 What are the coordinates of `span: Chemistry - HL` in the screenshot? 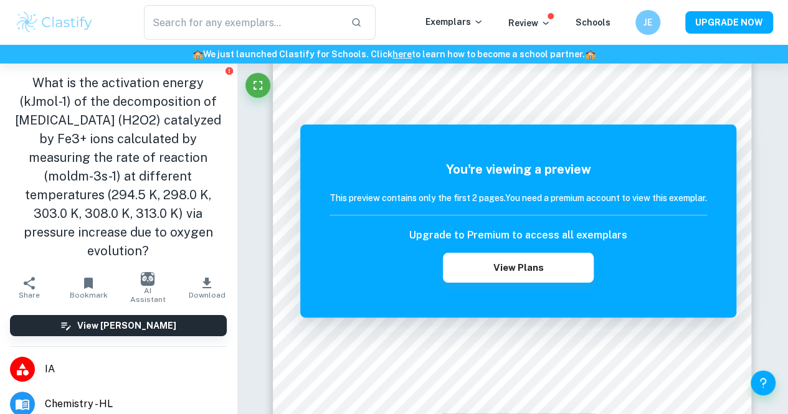 It's located at (136, 404).